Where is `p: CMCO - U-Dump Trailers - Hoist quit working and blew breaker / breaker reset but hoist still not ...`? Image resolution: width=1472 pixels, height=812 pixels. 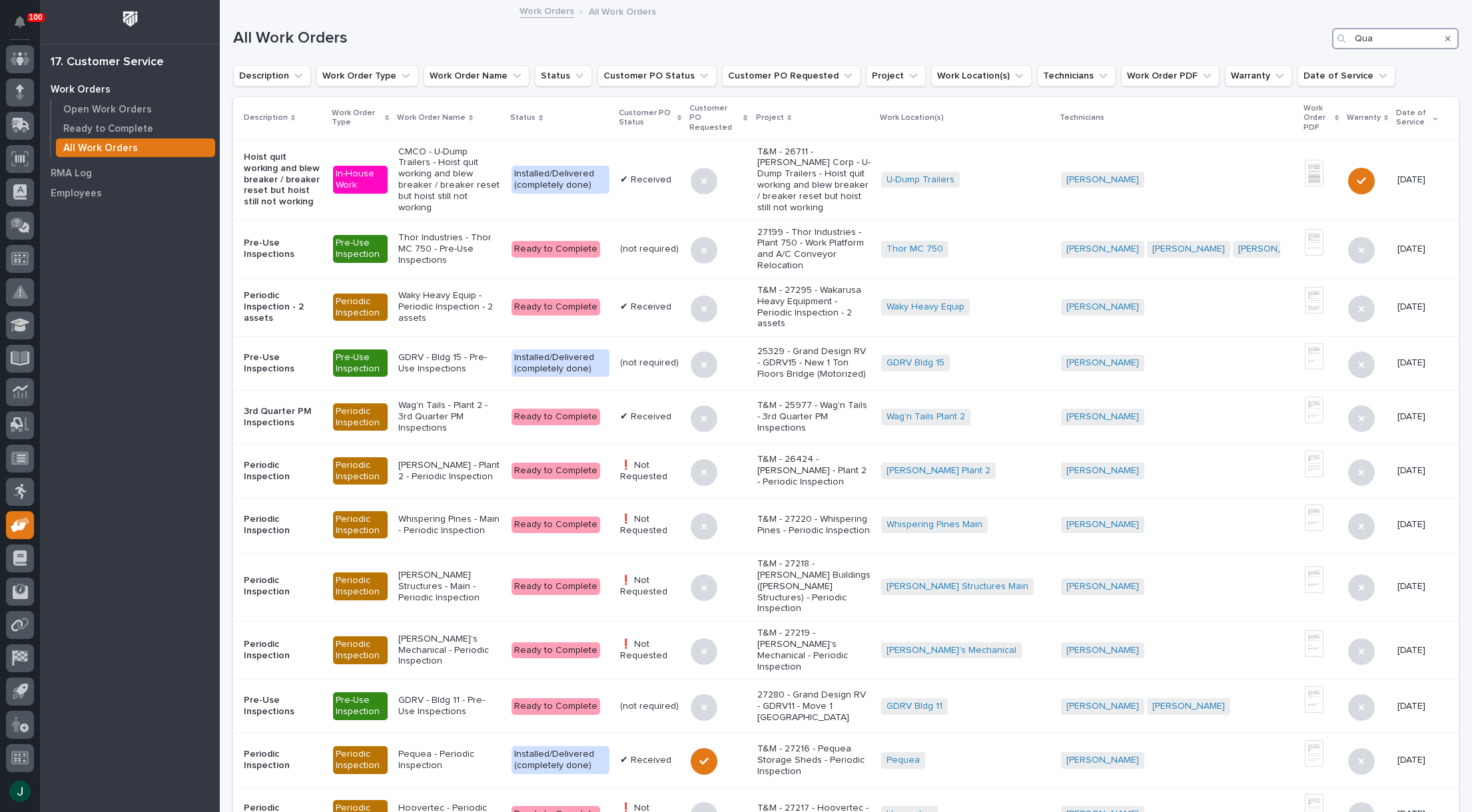
p: CMCO - U-Dump Trailers - Hoist quit working and blew breaker / breaker reset but hoist still not ... is located at coordinates (450, 179).